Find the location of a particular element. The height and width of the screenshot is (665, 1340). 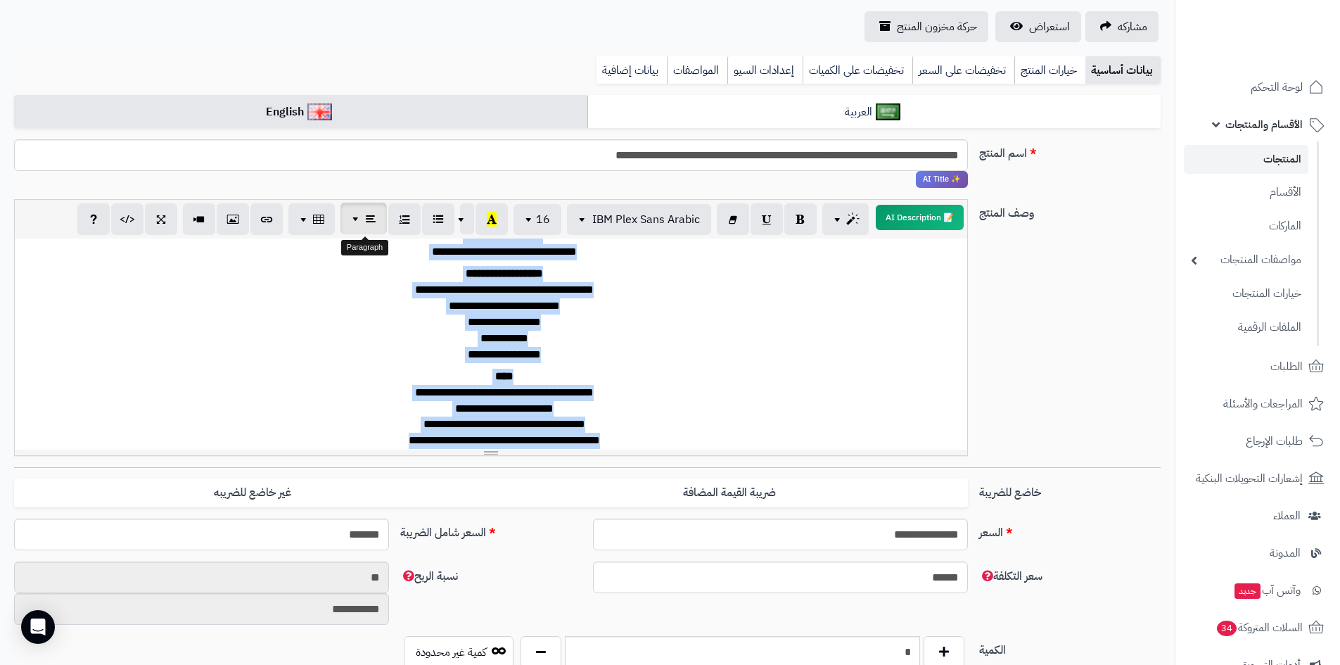

span: المراجعات والأسئلة is located at coordinates (1263, 404).